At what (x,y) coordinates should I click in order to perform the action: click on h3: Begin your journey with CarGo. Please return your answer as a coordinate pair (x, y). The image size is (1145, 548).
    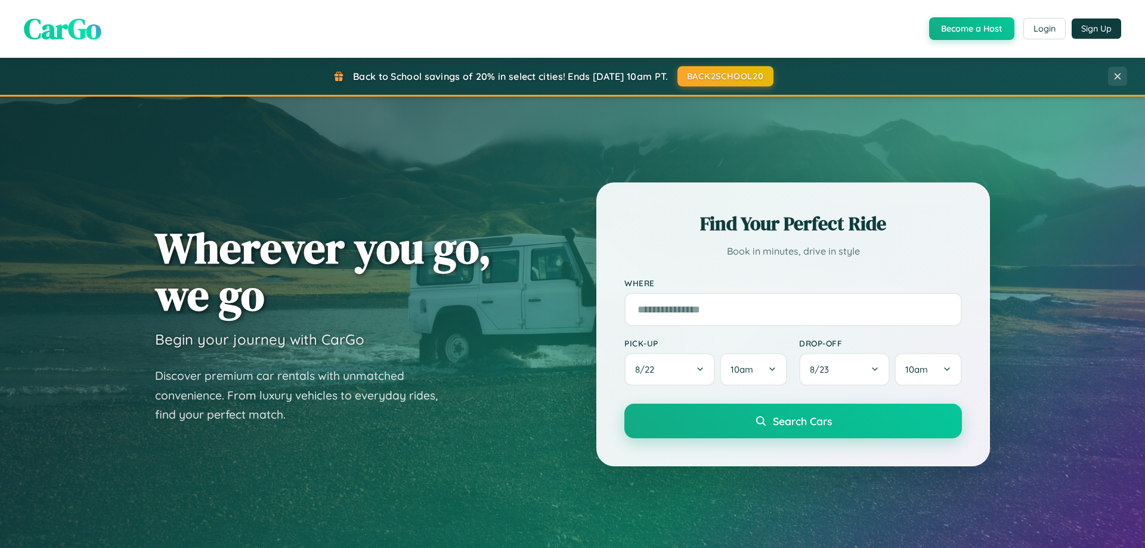
    Looking at the image, I should click on (259, 339).